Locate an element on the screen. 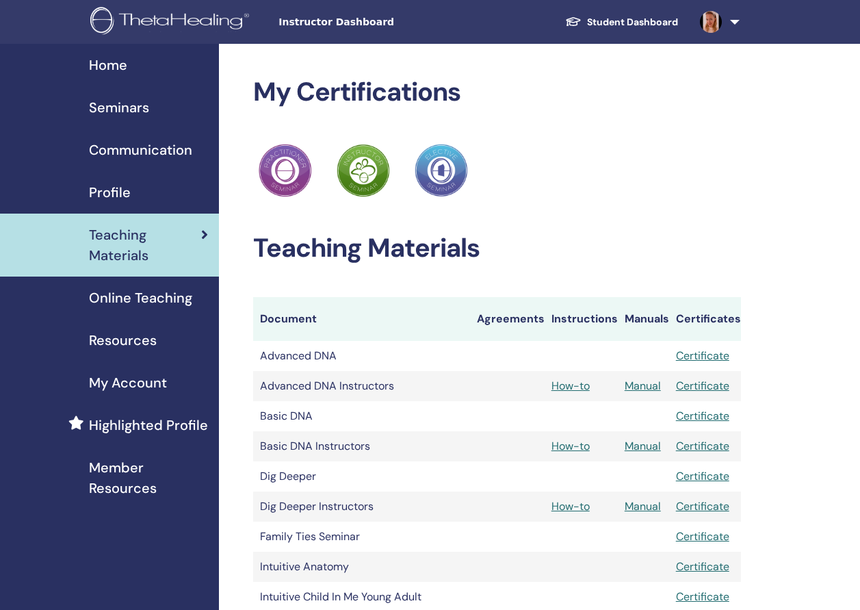 This screenshot has height=610, width=860. td: Advanced DNA Instructors is located at coordinates (361, 386).